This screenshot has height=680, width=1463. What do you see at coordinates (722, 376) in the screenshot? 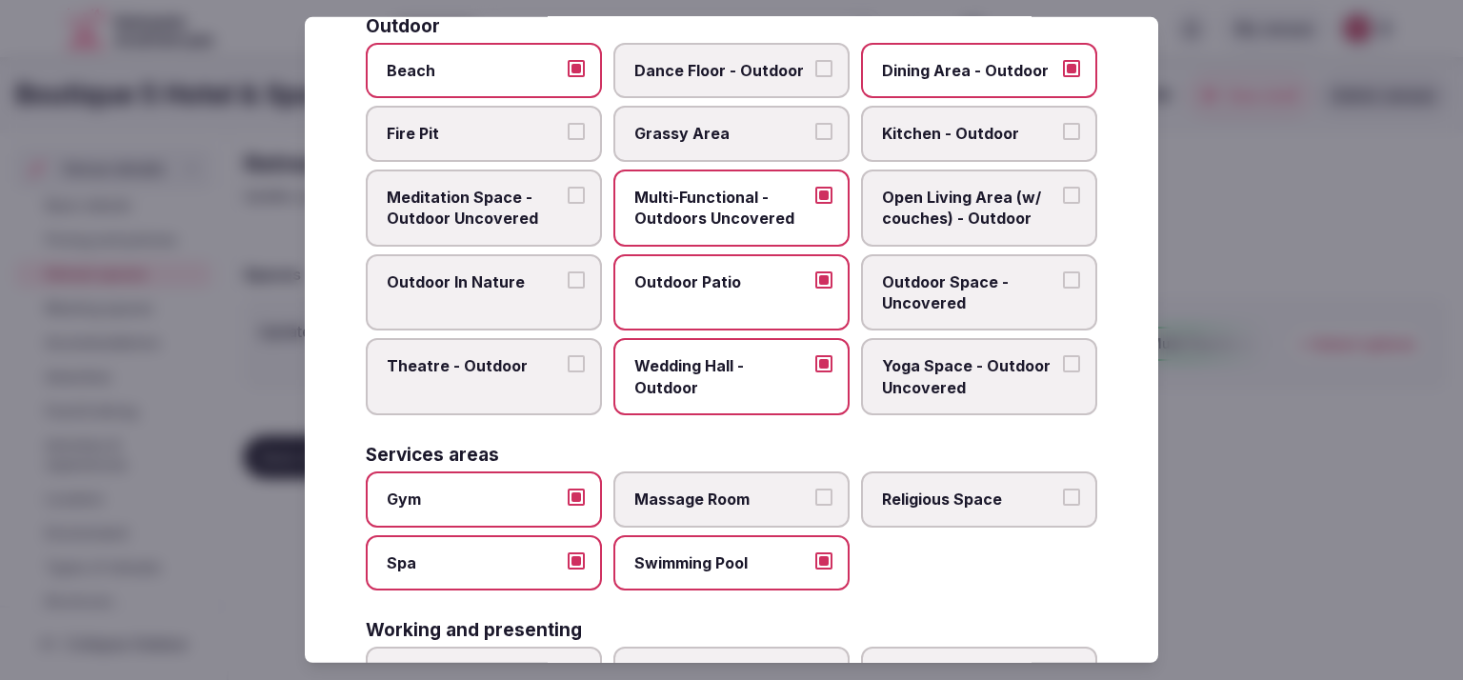
I see `span: Wedding Hall - Outdoor` at bounding box center [722, 376].